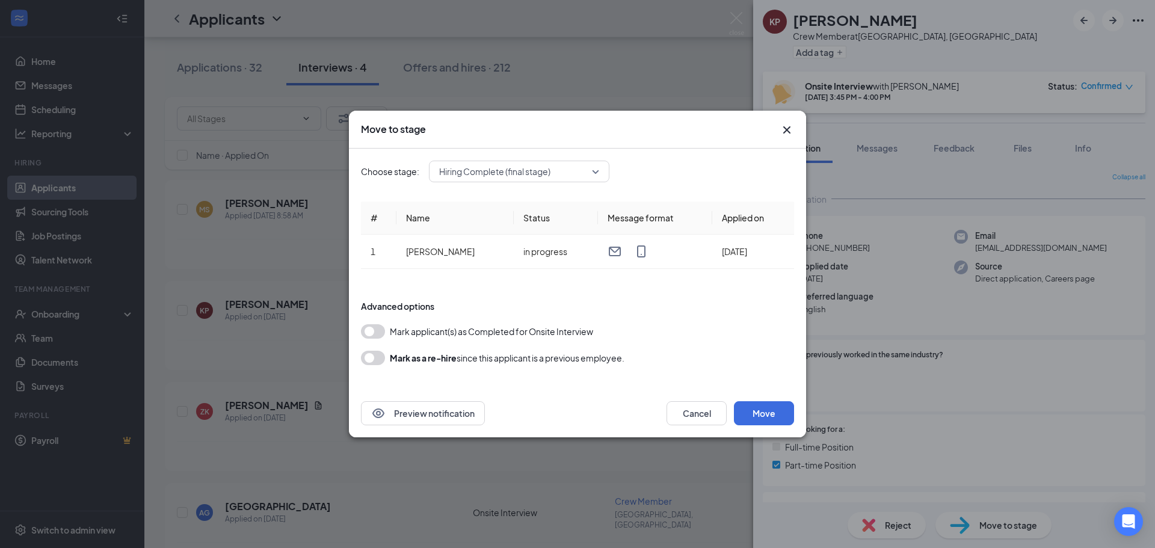 The image size is (1155, 548). I want to click on th: Applied on, so click(753, 218).